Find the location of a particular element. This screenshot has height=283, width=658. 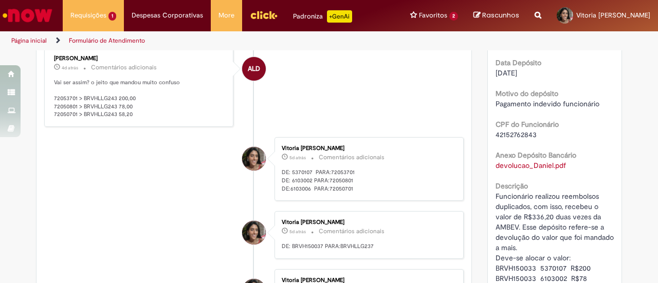

p: +GenAi is located at coordinates (339, 16).